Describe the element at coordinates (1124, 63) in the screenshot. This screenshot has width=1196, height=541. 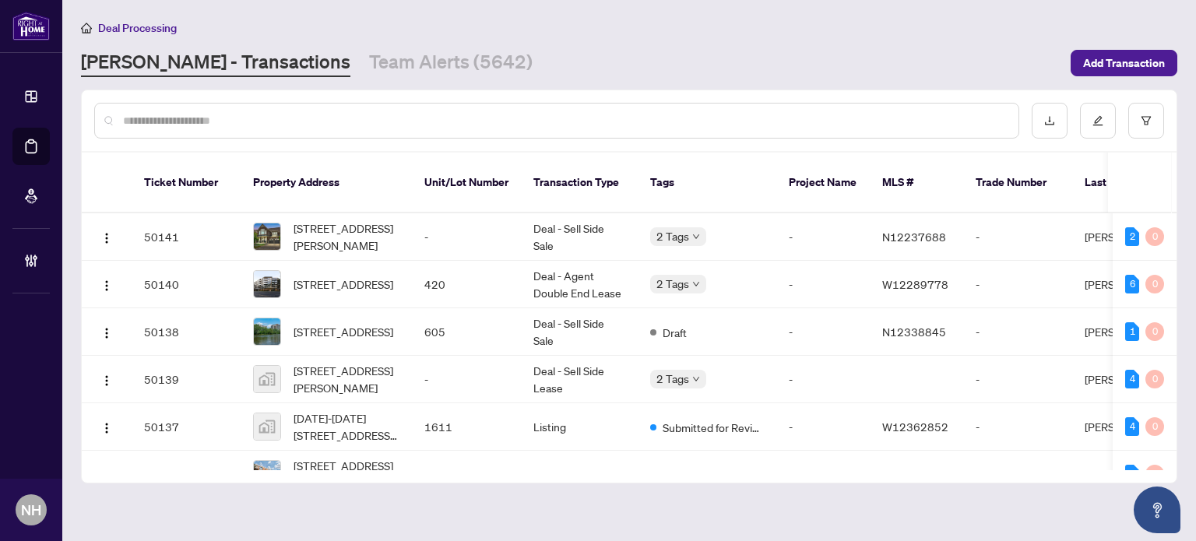
I see `span: Add Transaction` at that location.